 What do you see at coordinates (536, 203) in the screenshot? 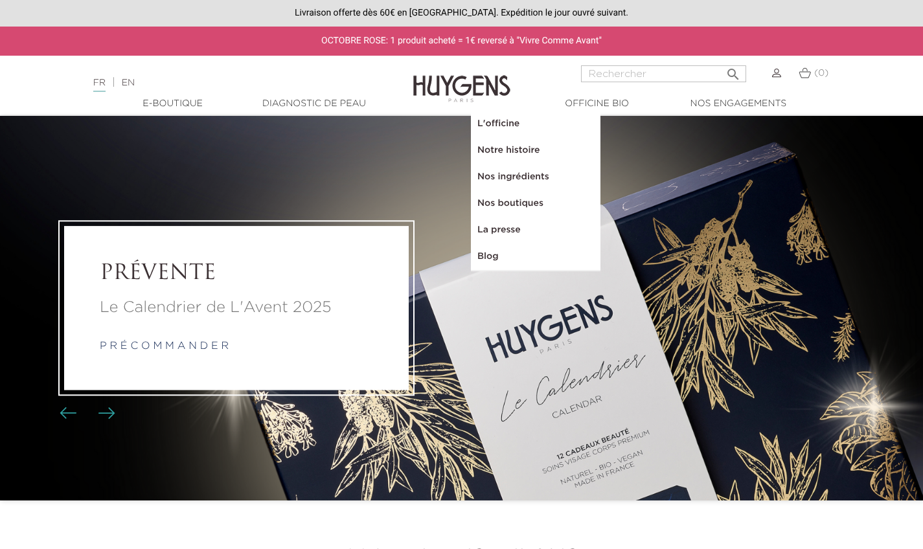
I see `a: Nos boutiques` at bounding box center [536, 203].